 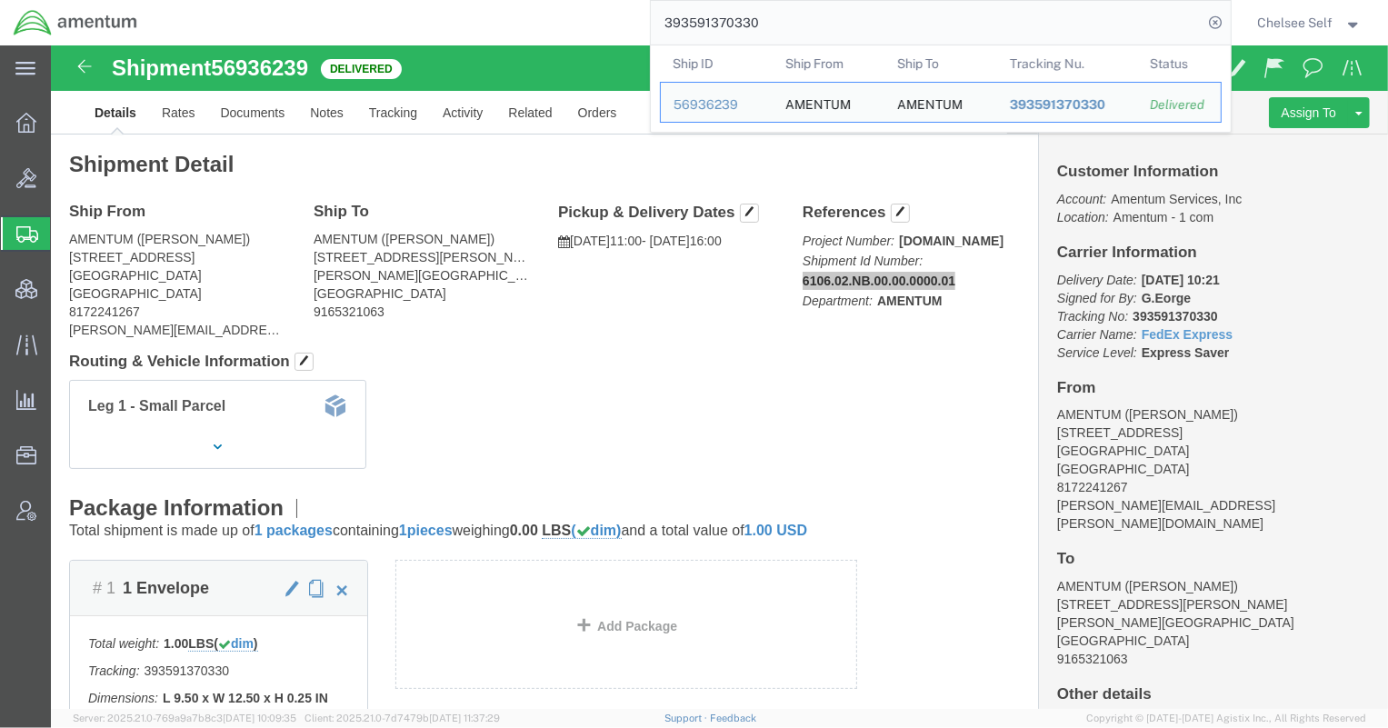 What do you see at coordinates (716, 64) in the screenshot?
I see `th: Ship ID` at bounding box center [716, 64].